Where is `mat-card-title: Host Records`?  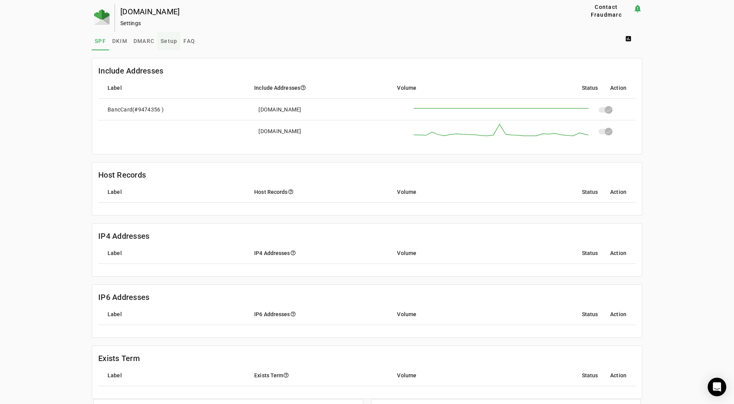
mat-card-title: Host Records is located at coordinates (122, 175).